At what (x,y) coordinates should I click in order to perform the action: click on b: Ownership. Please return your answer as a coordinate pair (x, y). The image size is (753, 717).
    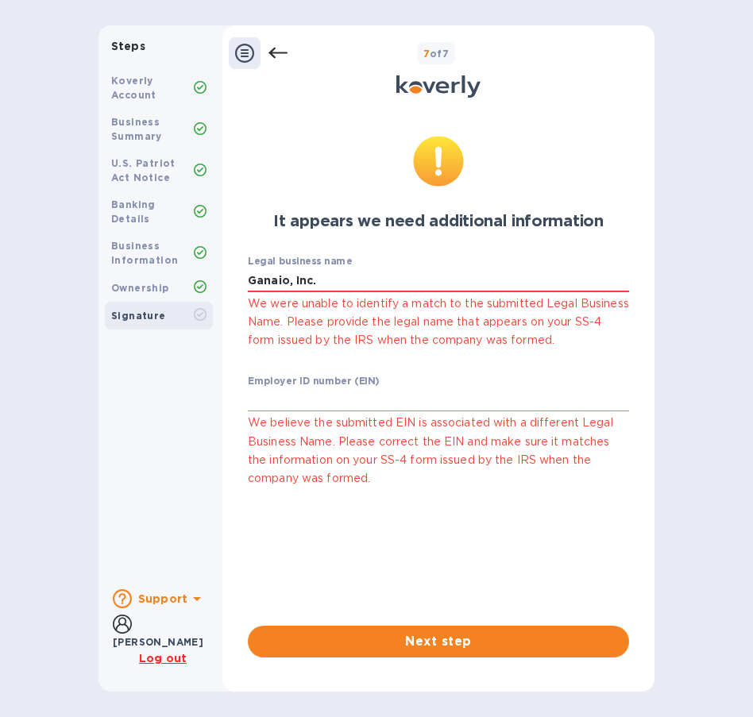
    Looking at the image, I should click on (140, 287).